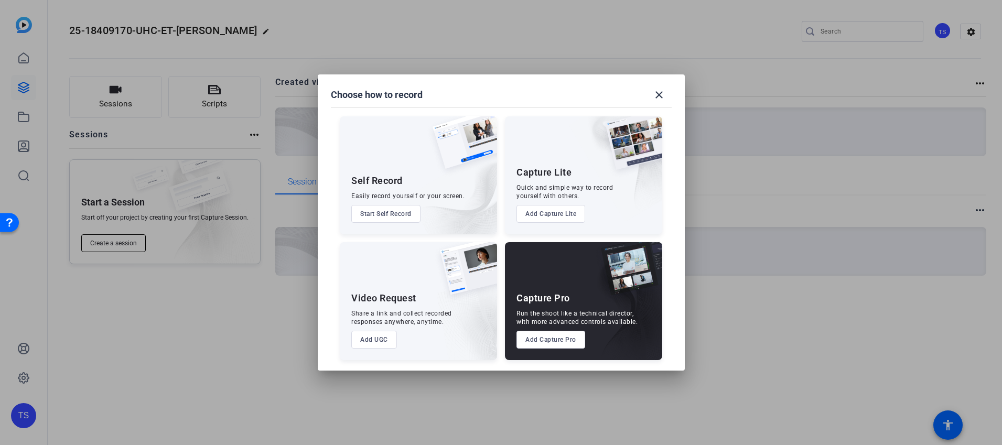 Image resolution: width=1002 pixels, height=445 pixels. I want to click on img: self-record.png, so click(461, 148).